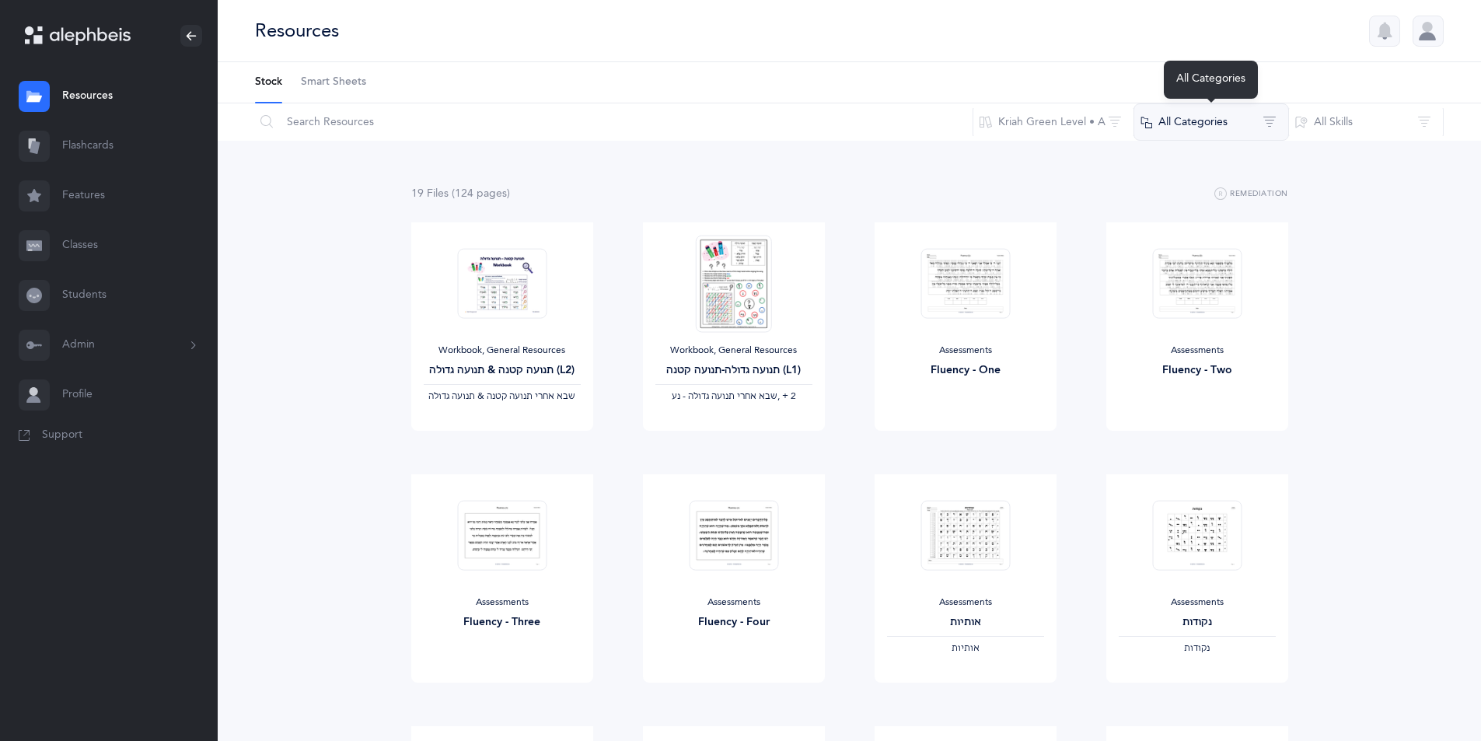  Describe the element at coordinates (1366, 122) in the screenshot. I see `button: All Skills` at that location.